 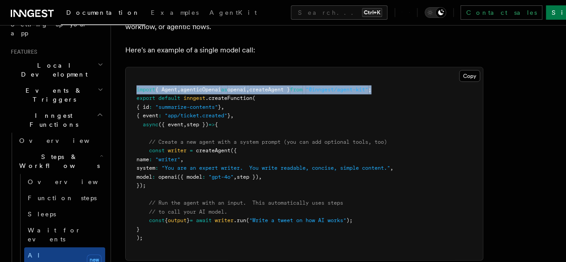 What do you see at coordinates (168, 159) in the screenshot?
I see `span: "writer"` at bounding box center [168, 159].